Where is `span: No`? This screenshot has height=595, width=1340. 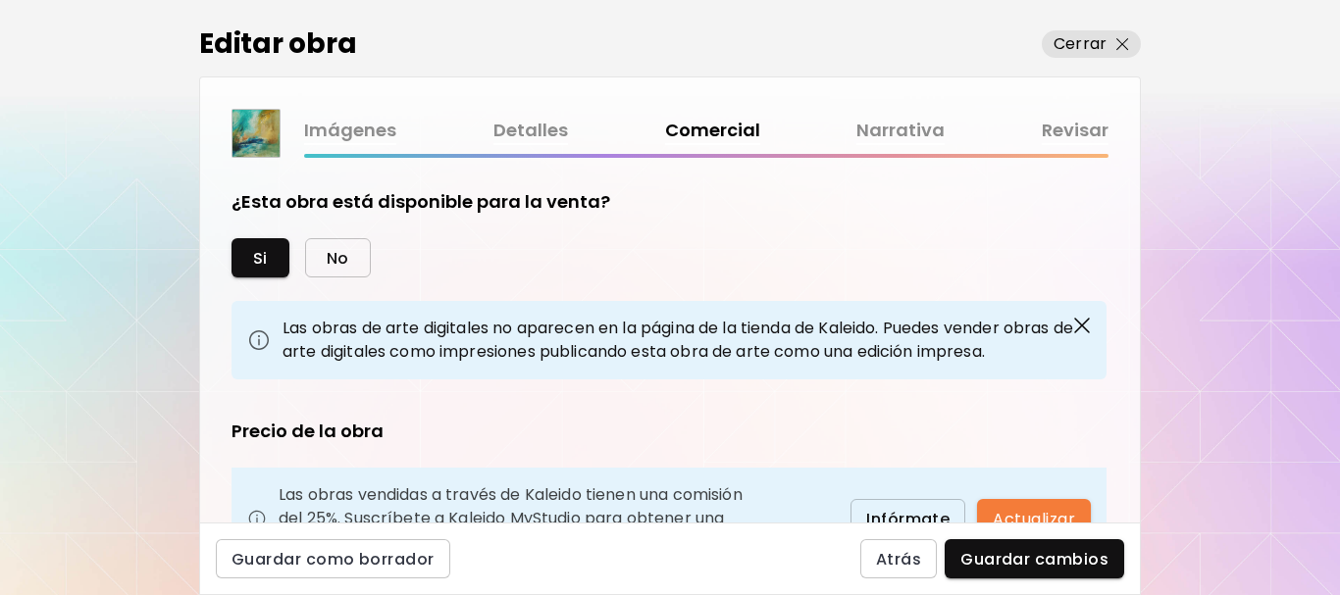 span: No is located at coordinates (337, 258).